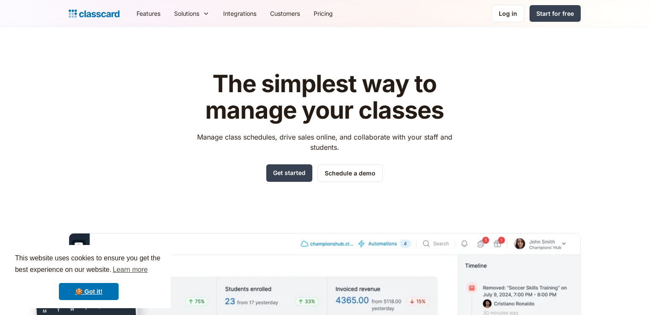 This screenshot has width=649, height=315. I want to click on a: Get started, so click(289, 173).